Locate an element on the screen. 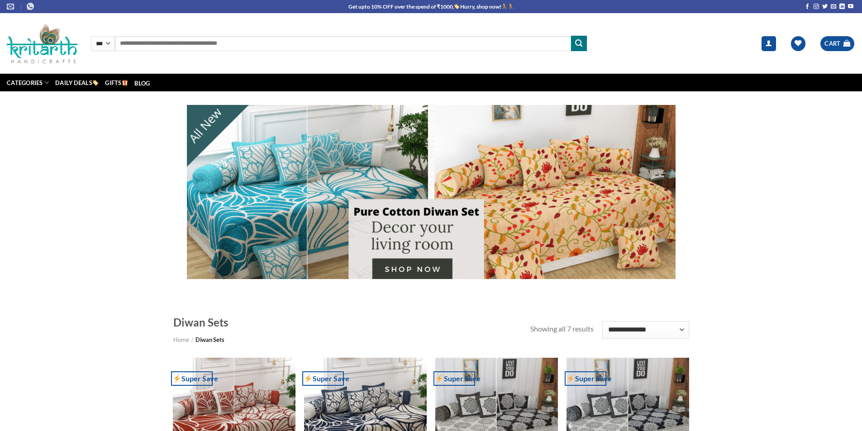 Image resolution: width=862 pixels, height=431 pixels. b: Get upto 10% OFF over the spend of ₹1000, Hurry, shop now! is located at coordinates (425, 6).